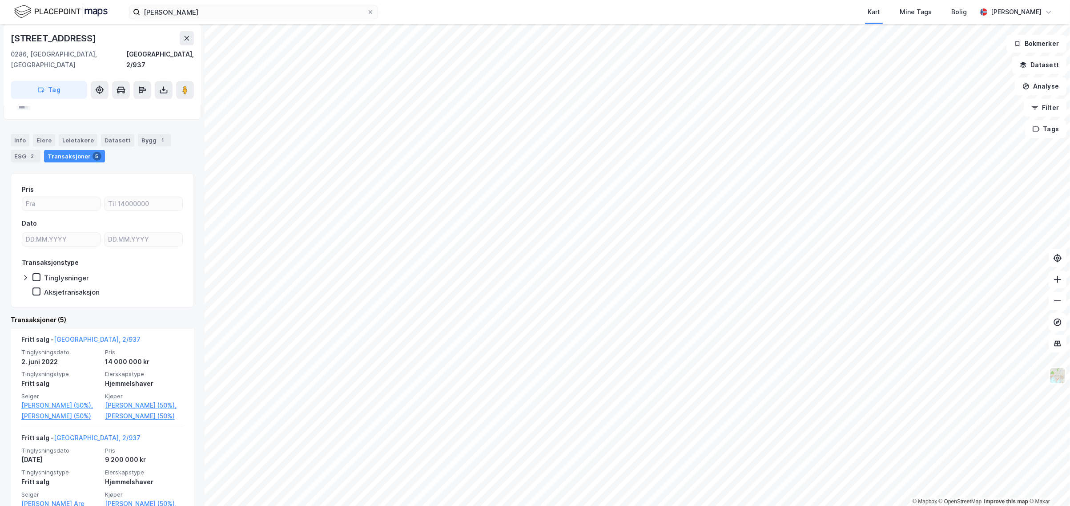  I want to click on a: Mapbox, so click(925, 501).